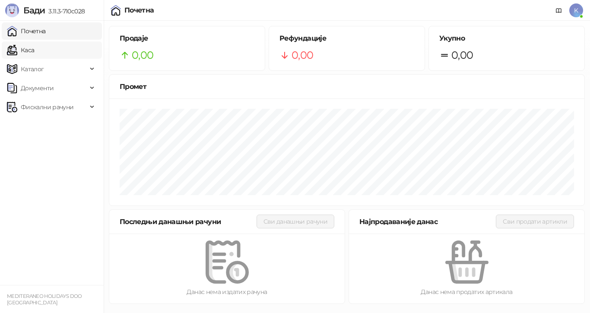  What do you see at coordinates (466, 292) in the screenshot?
I see `div: Данас нема продатих артикала` at bounding box center [466, 292].